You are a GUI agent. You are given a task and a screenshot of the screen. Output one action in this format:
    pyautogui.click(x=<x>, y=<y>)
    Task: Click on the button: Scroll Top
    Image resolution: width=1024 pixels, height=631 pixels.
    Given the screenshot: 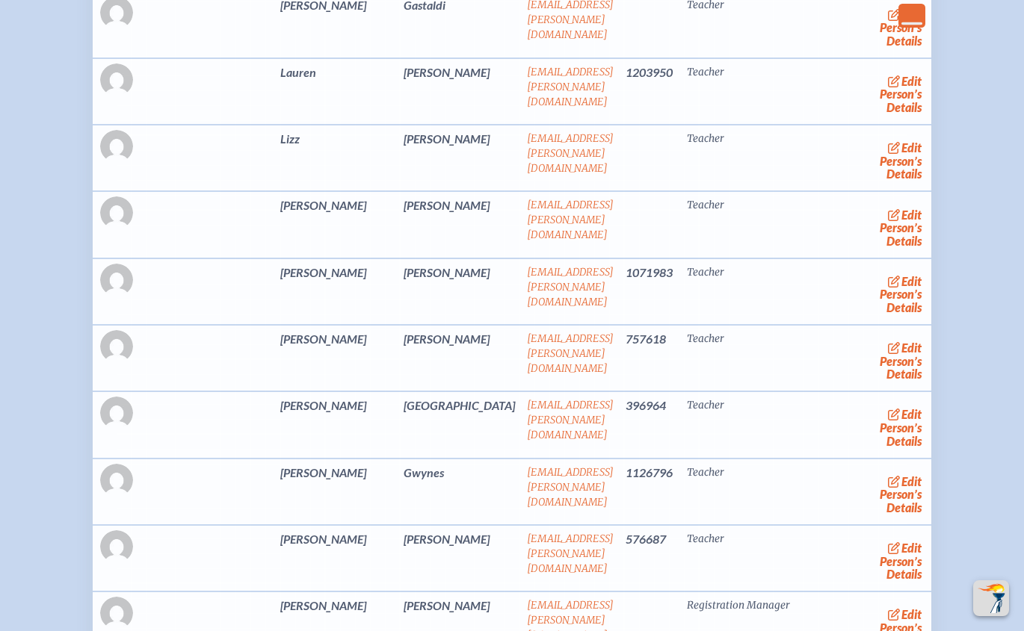 What is the action you would take?
    pyautogui.click(x=991, y=599)
    